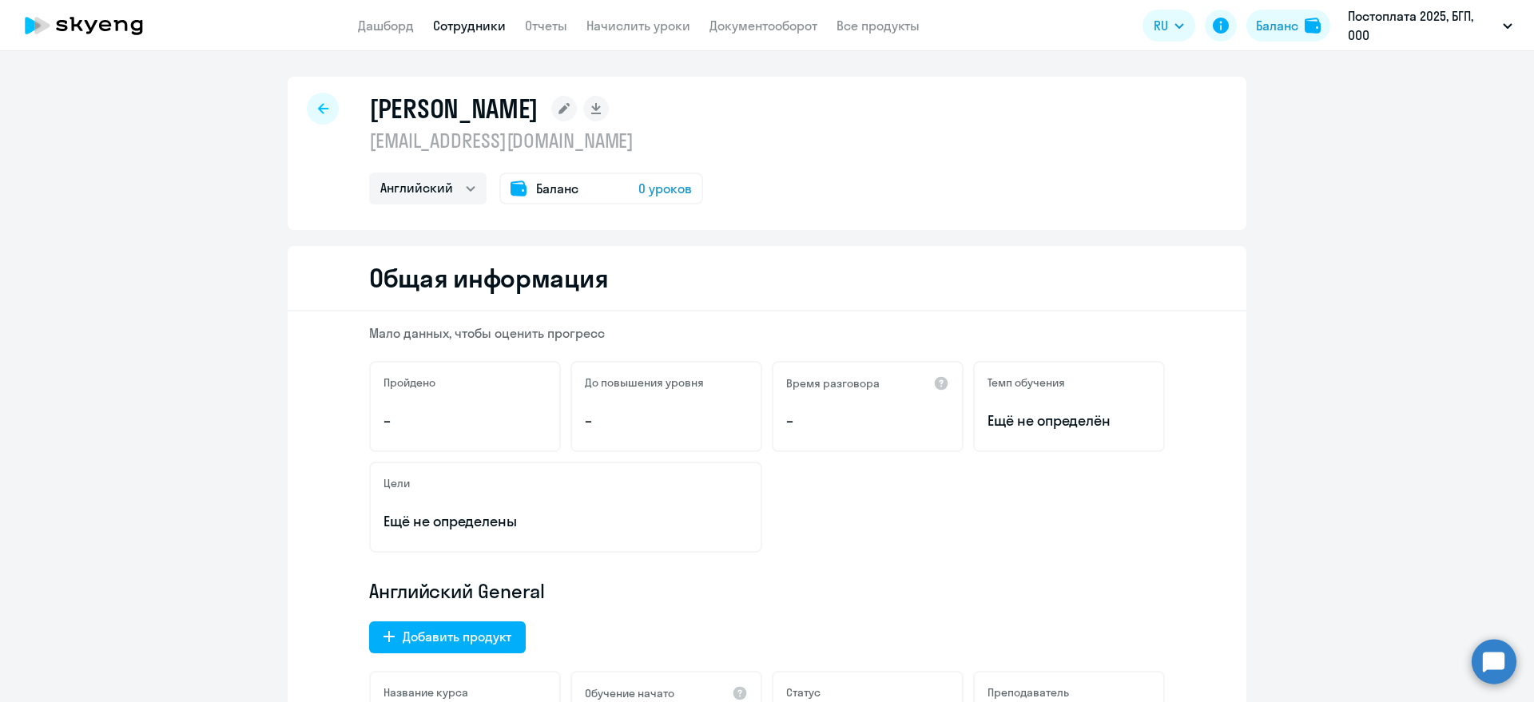 The image size is (1534, 702). What do you see at coordinates (763, 26) in the screenshot?
I see `a: Документооборот` at bounding box center [763, 26].